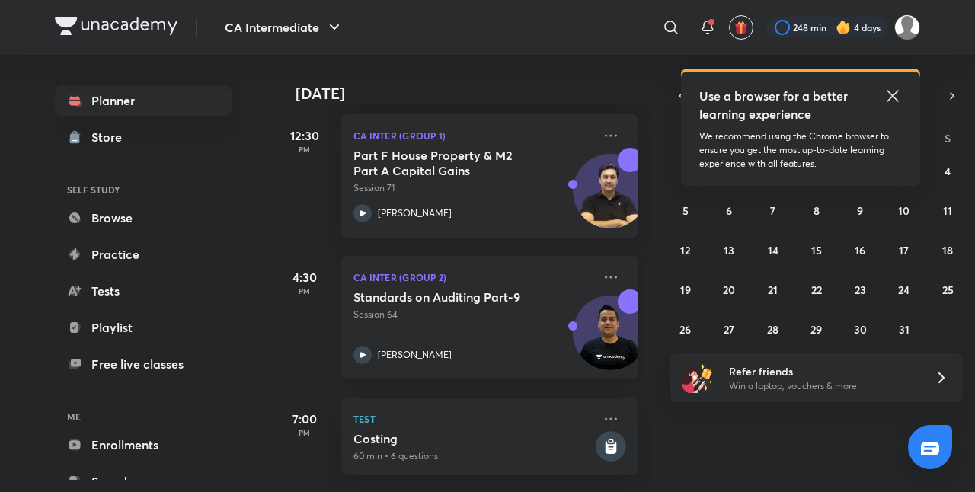 This screenshot has width=975, height=492. Describe the element at coordinates (305, 419) in the screenshot. I see `h5: 7:00` at that location.